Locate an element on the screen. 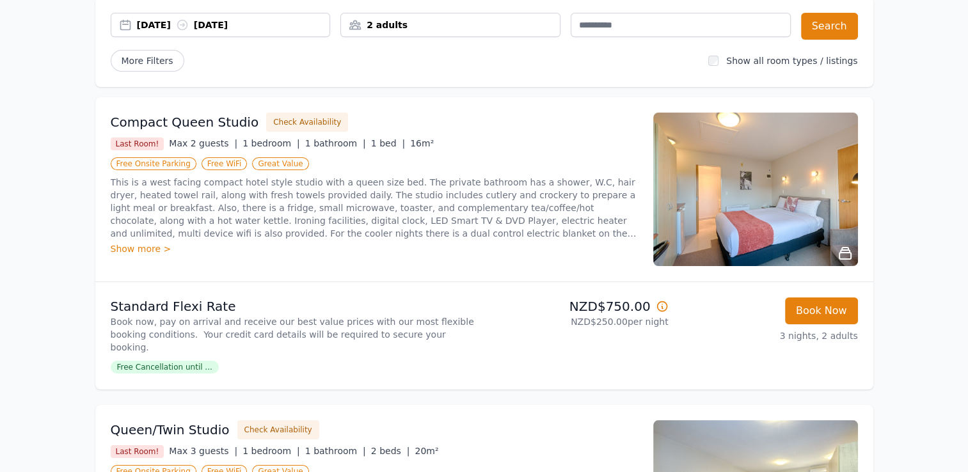 The width and height of the screenshot is (968, 472). span: Free Cancellation until ... is located at coordinates (164, 367).